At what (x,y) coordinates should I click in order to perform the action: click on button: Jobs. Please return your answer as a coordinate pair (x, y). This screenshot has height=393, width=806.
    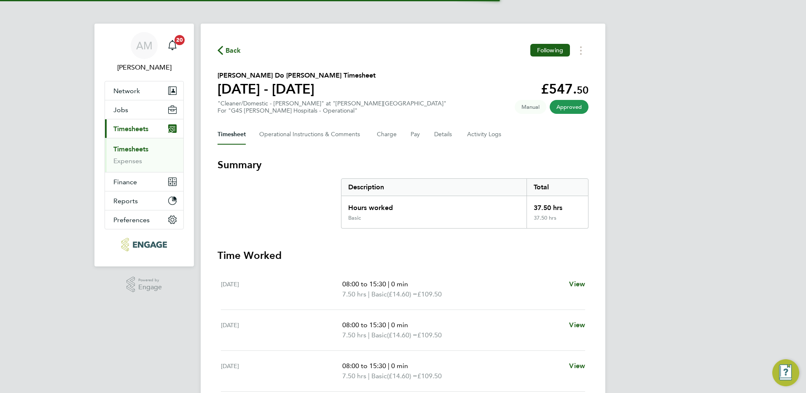
    Looking at the image, I should click on (144, 110).